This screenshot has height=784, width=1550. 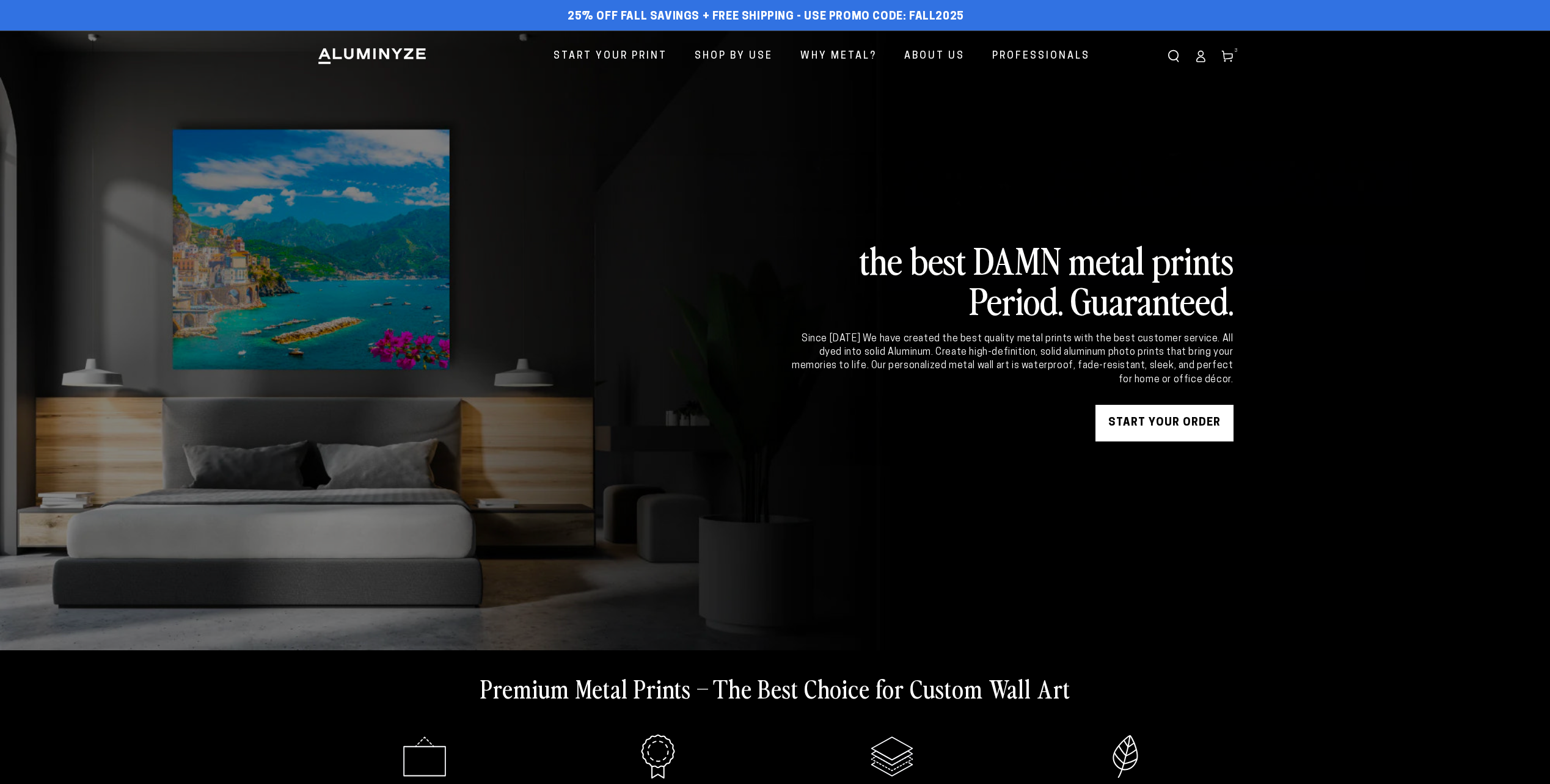 I want to click on span: Why Metal?, so click(x=838, y=56).